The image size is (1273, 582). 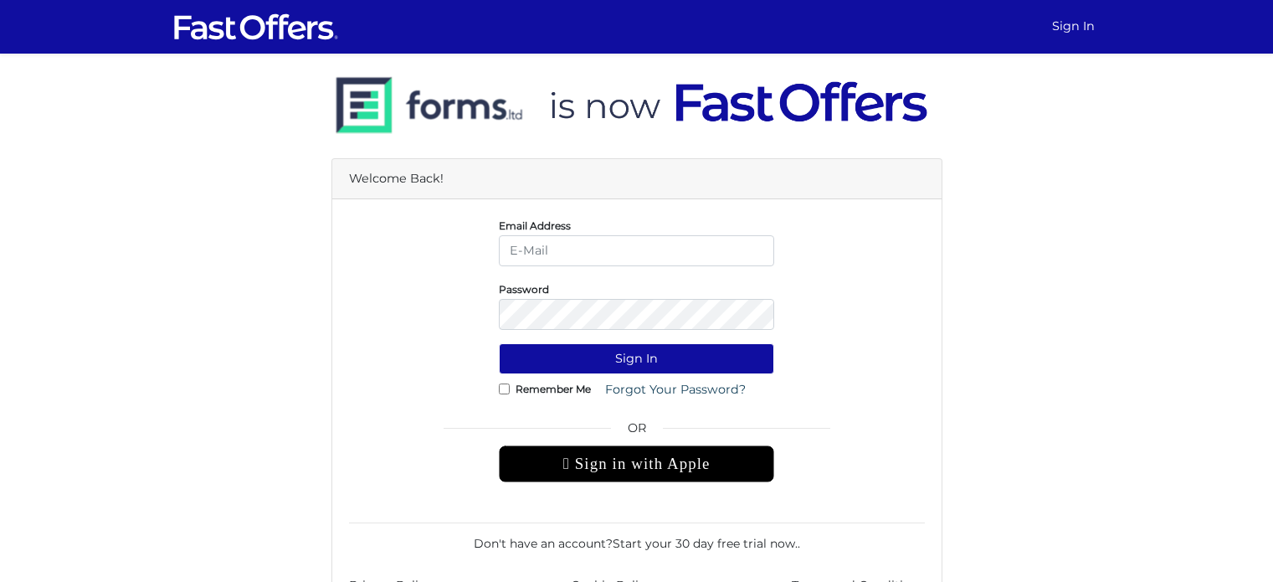 What do you see at coordinates (705, 543) in the screenshot?
I see `a: Start your 30 day free trial now.` at bounding box center [705, 543].